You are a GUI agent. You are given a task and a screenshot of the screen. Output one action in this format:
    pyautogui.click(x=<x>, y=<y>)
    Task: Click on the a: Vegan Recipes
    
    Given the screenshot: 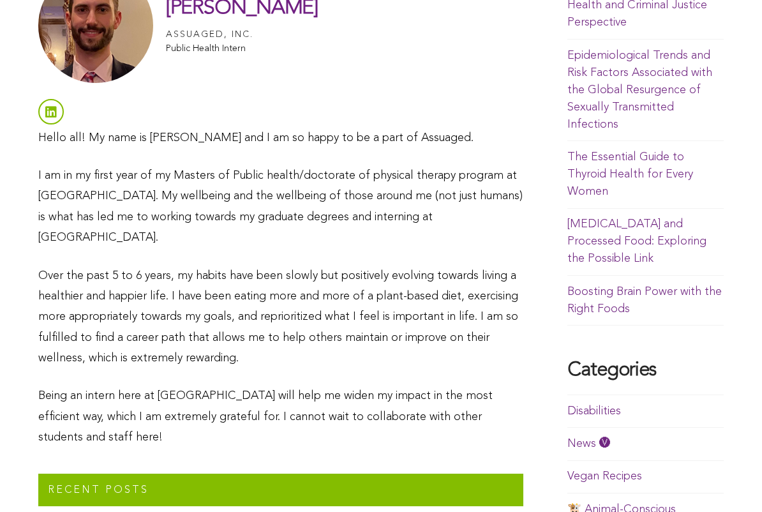 What is the action you would take?
    pyautogui.click(x=604, y=476)
    